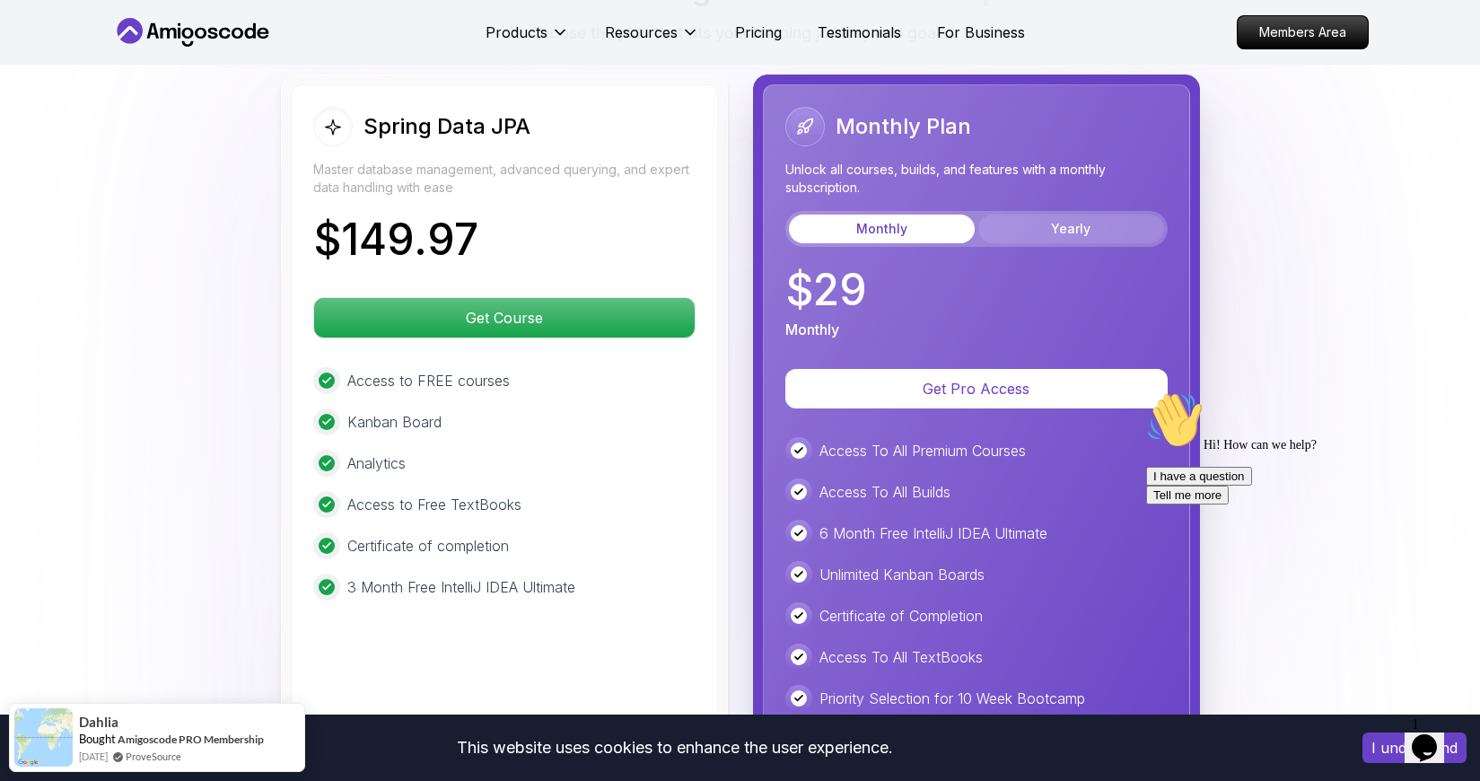  Describe the element at coordinates (1071, 229) in the screenshot. I see `button: Yearly` at that location.